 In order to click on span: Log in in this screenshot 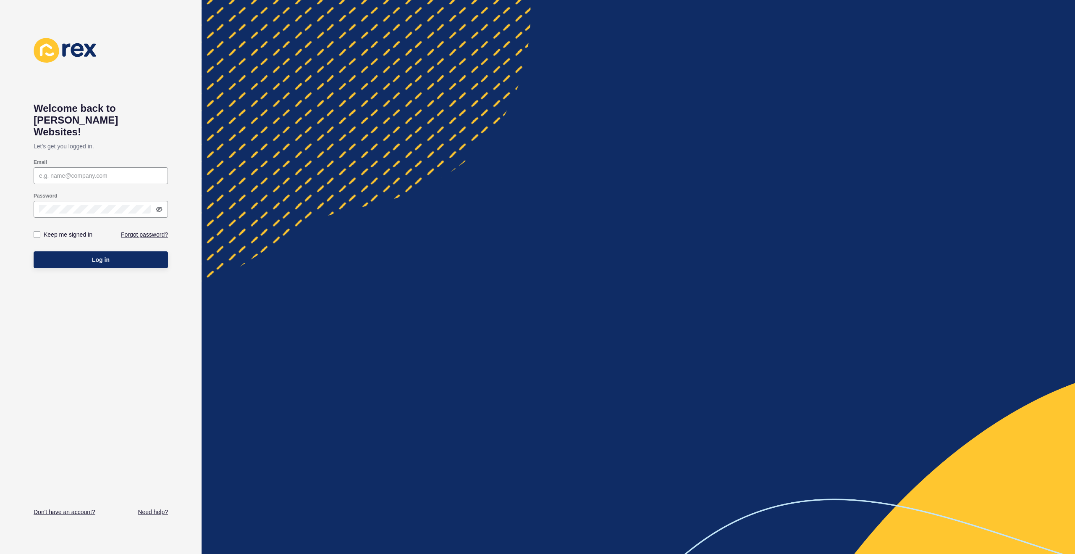, I will do `click(101, 260)`.